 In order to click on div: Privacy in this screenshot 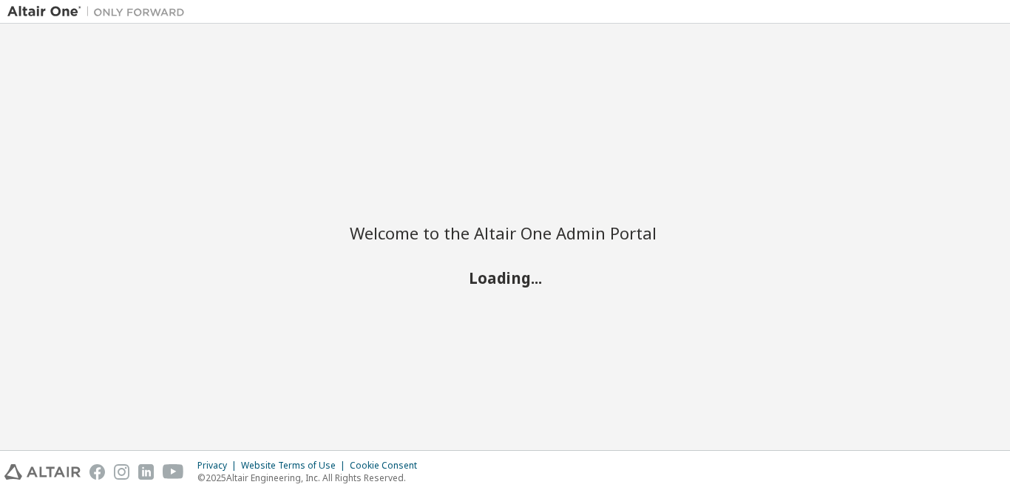, I will do `click(219, 466)`.